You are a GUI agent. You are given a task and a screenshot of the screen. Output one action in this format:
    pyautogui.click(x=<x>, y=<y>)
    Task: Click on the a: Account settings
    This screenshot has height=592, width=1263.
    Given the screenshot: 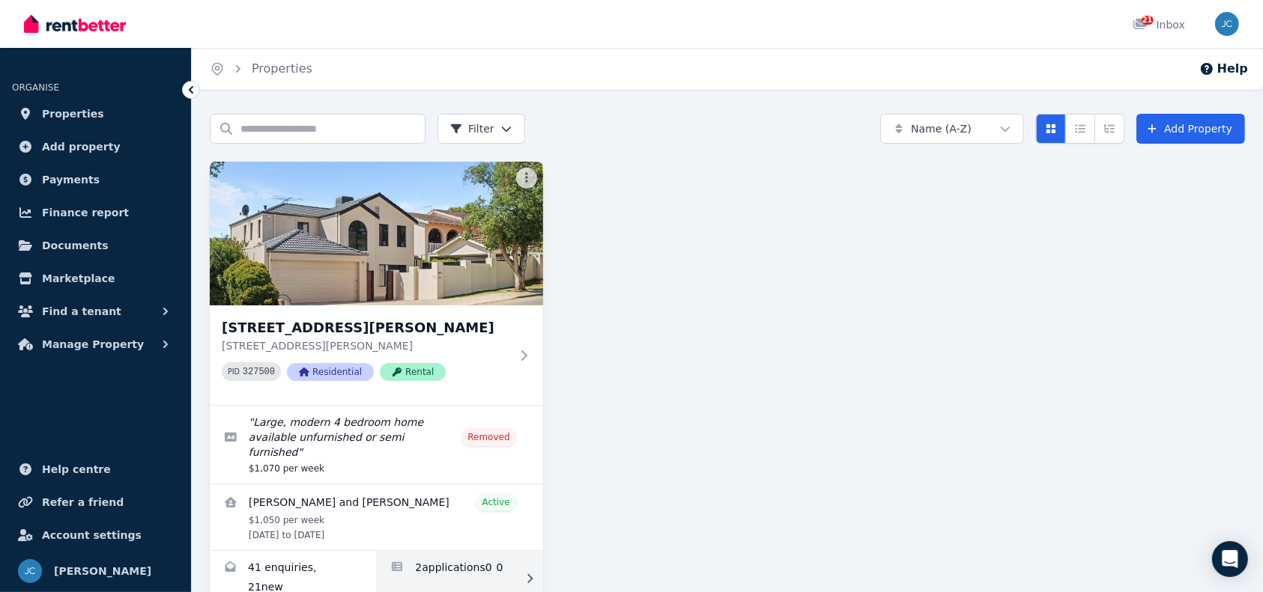 What is the action you would take?
    pyautogui.click(x=95, y=536)
    